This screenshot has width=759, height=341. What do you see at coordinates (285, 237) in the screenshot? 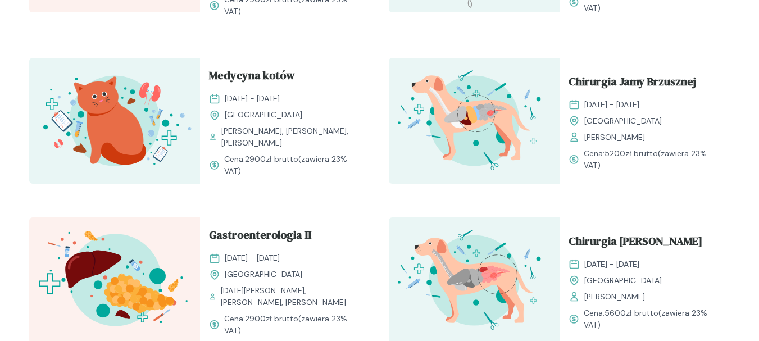
I see `a: Gastroenterologia II` at bounding box center [285, 237].